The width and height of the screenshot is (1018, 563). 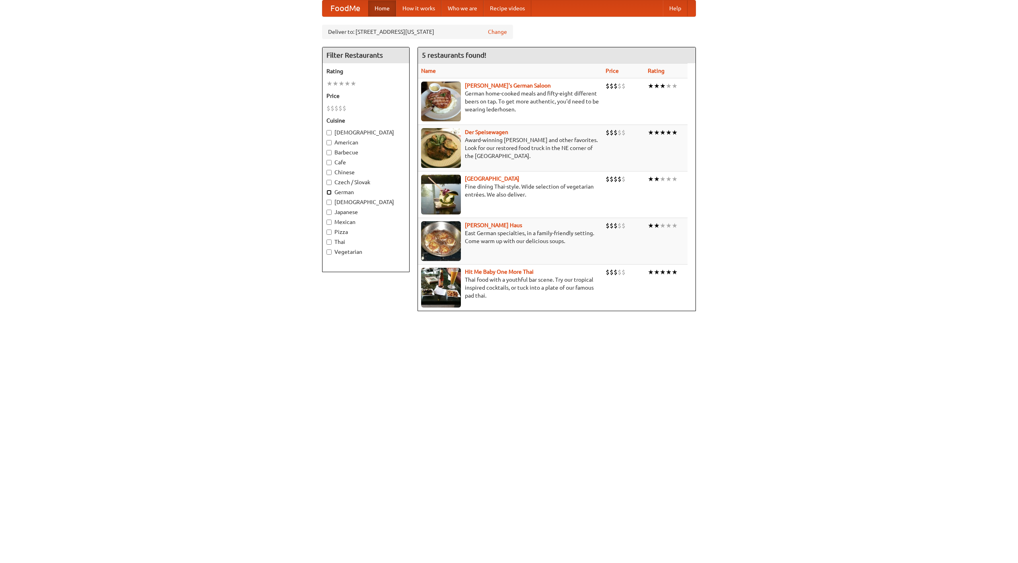 What do you see at coordinates (366, 192) in the screenshot?
I see `label: German` at bounding box center [366, 192].